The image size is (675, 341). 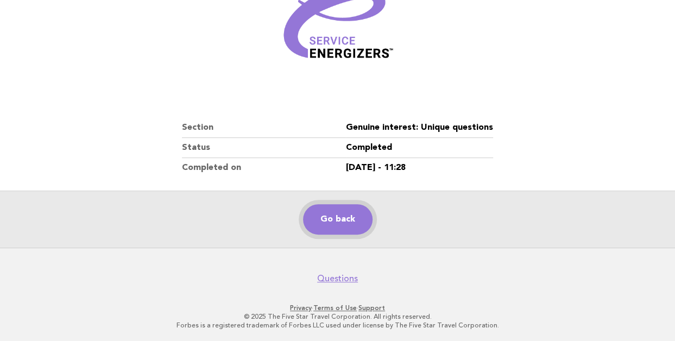 What do you see at coordinates (264, 128) in the screenshot?
I see `dt: Section` at bounding box center [264, 128].